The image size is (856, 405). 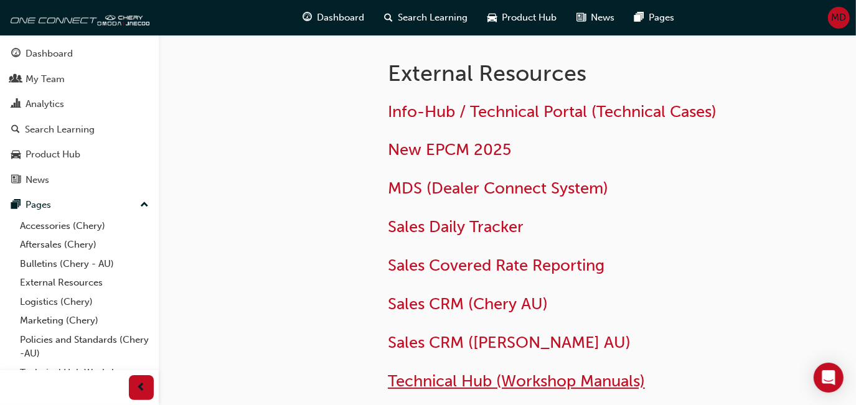 What do you see at coordinates (468, 304) in the screenshot?
I see `a: Sales CRM (Chery AU)` at bounding box center [468, 304].